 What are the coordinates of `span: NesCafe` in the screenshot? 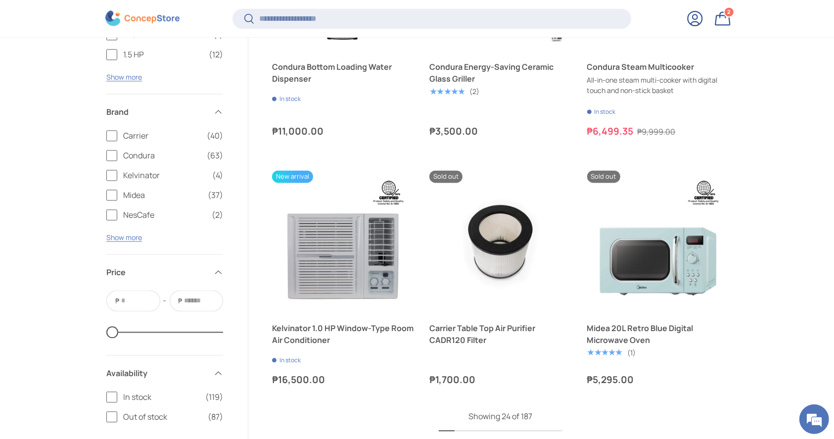 It's located at (164, 215).